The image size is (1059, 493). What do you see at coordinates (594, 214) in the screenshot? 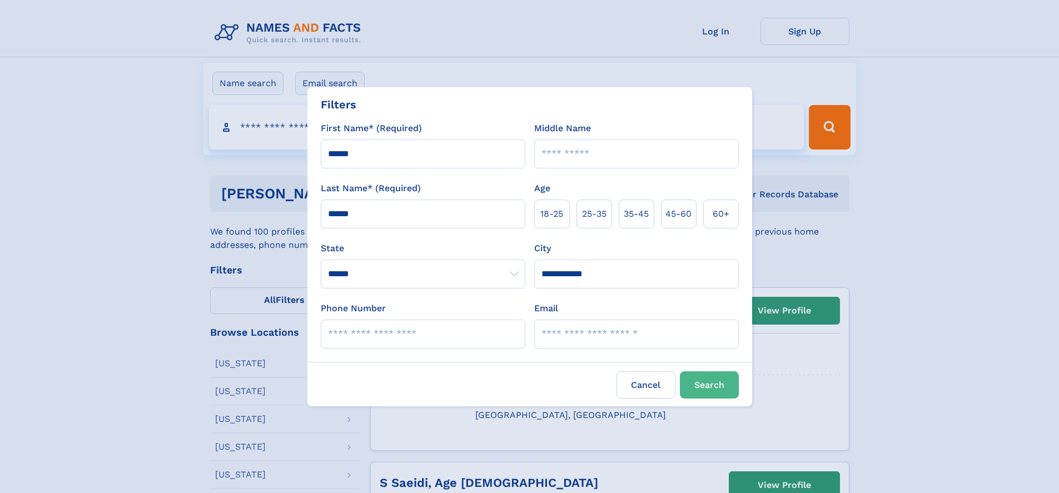
I see `span: 25‑35` at bounding box center [594, 214].